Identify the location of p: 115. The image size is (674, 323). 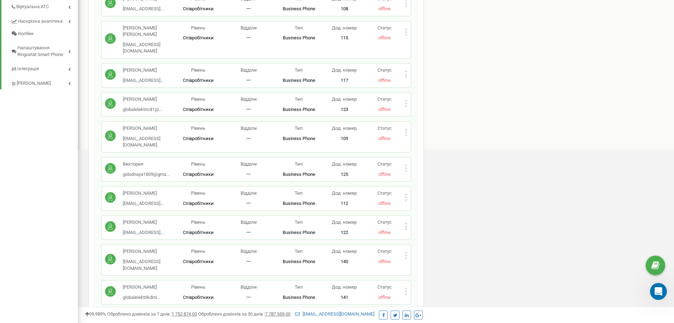
(344, 38).